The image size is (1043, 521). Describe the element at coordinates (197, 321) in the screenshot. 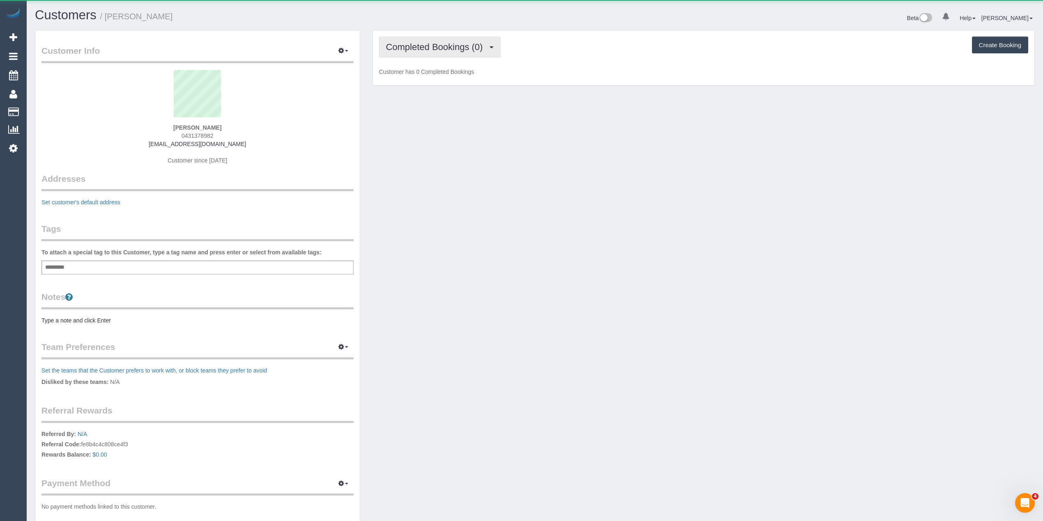

I see `pre: Type a note and click Enter` at that location.